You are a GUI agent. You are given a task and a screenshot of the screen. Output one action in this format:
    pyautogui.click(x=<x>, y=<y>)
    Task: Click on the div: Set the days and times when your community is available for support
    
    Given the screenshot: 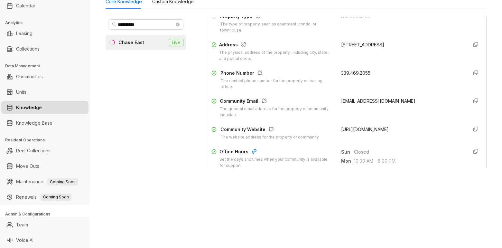 What is the action you would take?
    pyautogui.click(x=276, y=162)
    